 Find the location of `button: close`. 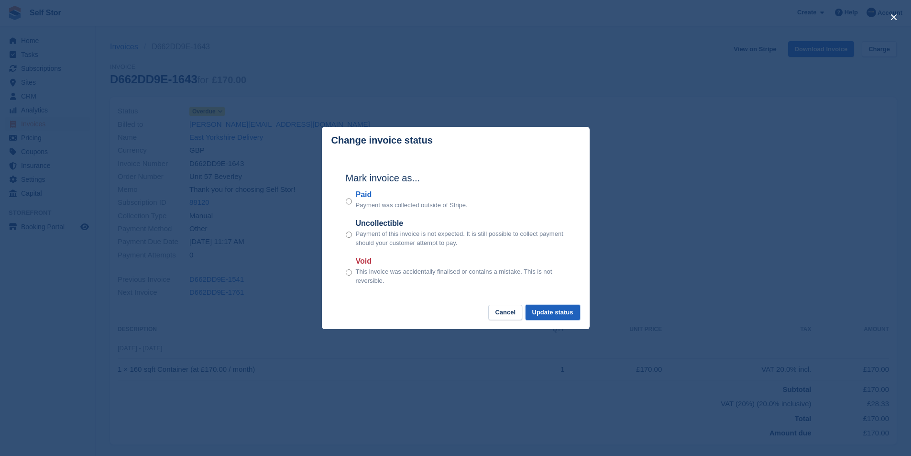

button: close is located at coordinates (894, 17).